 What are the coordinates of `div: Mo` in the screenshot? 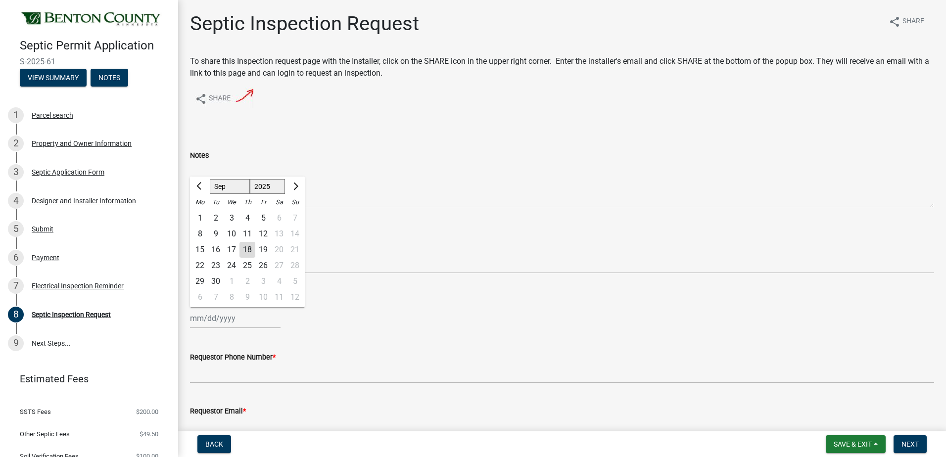 It's located at (200, 202).